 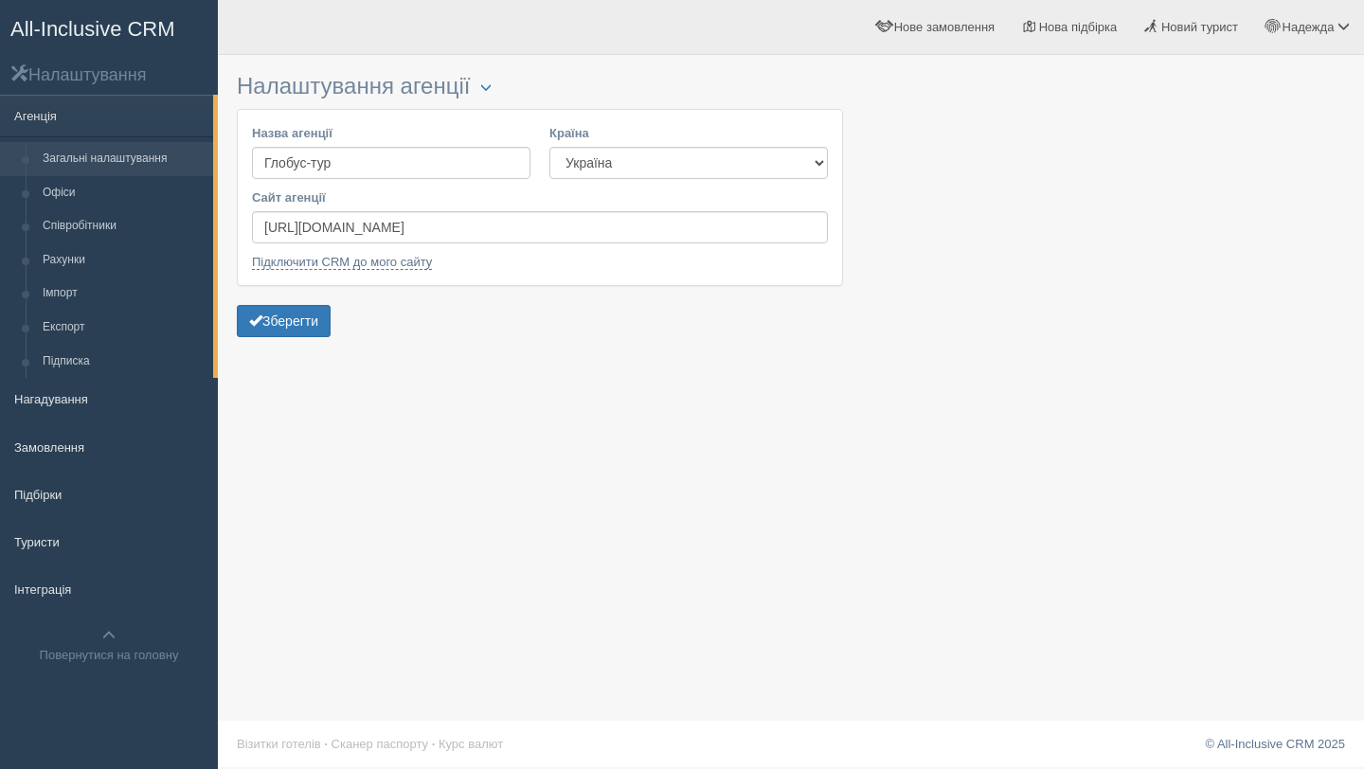 What do you see at coordinates (1199, 27) in the screenshot?
I see `span: Новий турист` at bounding box center [1199, 27].